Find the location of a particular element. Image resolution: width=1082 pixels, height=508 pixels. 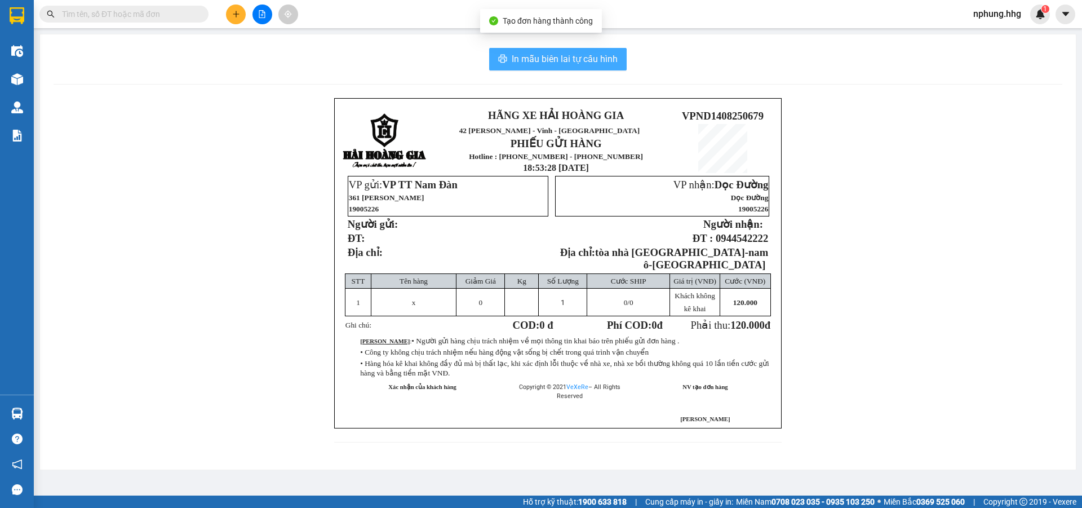

span: STT is located at coordinates (358, 281).